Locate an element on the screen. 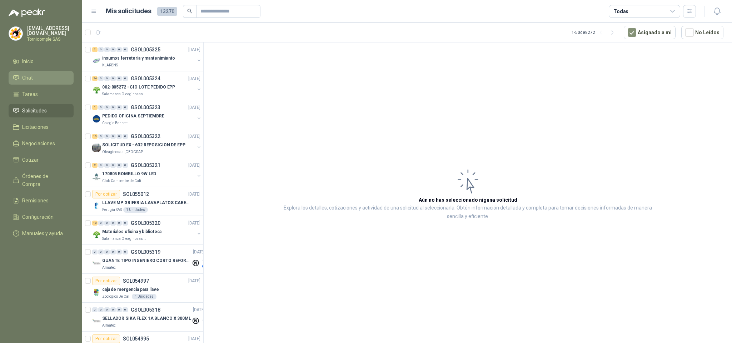 This screenshot has width=732, height=343. span: Cotizar is located at coordinates (30, 160).